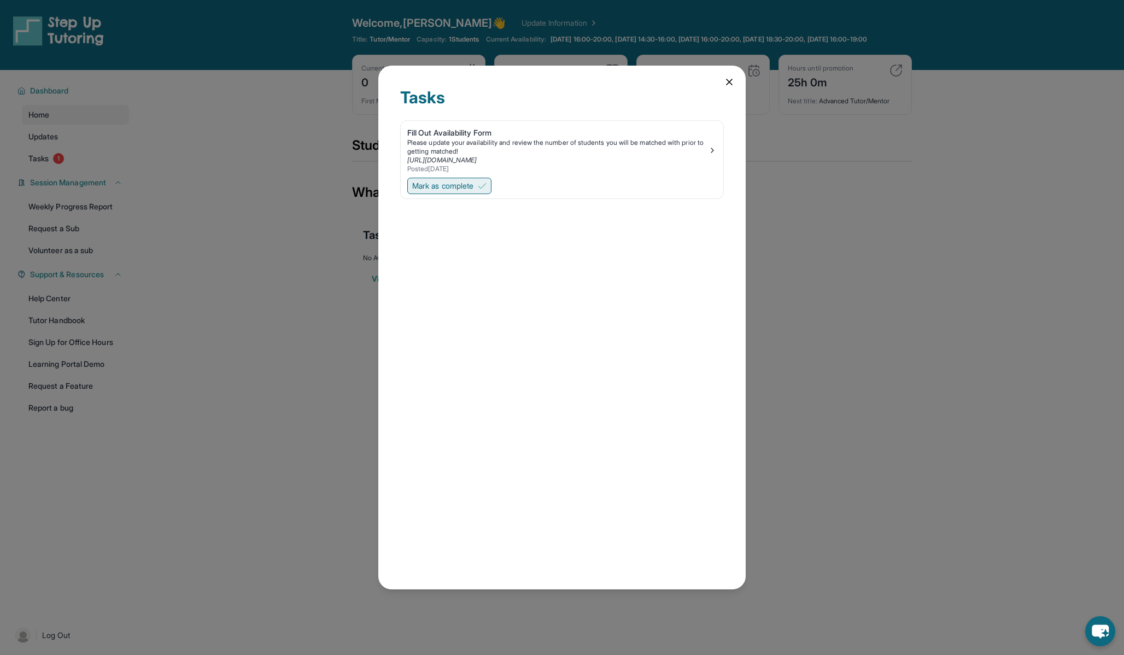  Describe the element at coordinates (562, 148) in the screenshot. I see `a: Fill Out Availability FormPlease update your availability and review the number of students you w...` at that location.